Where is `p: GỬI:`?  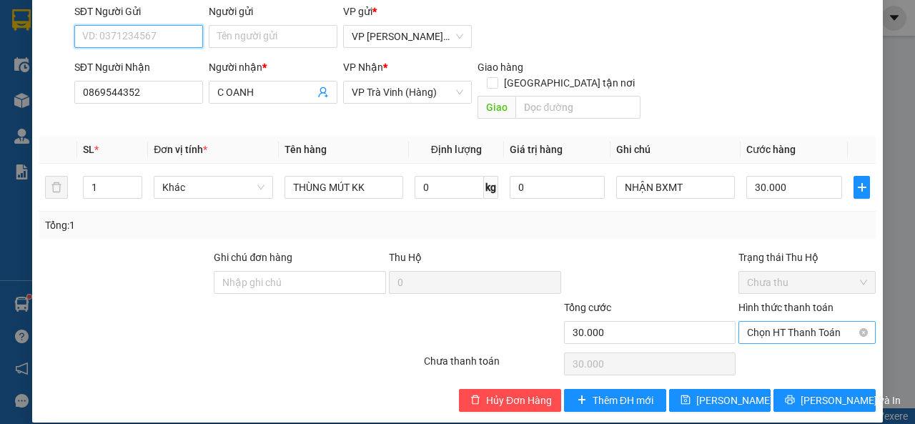 p: GỬI: is located at coordinates (107, 41).